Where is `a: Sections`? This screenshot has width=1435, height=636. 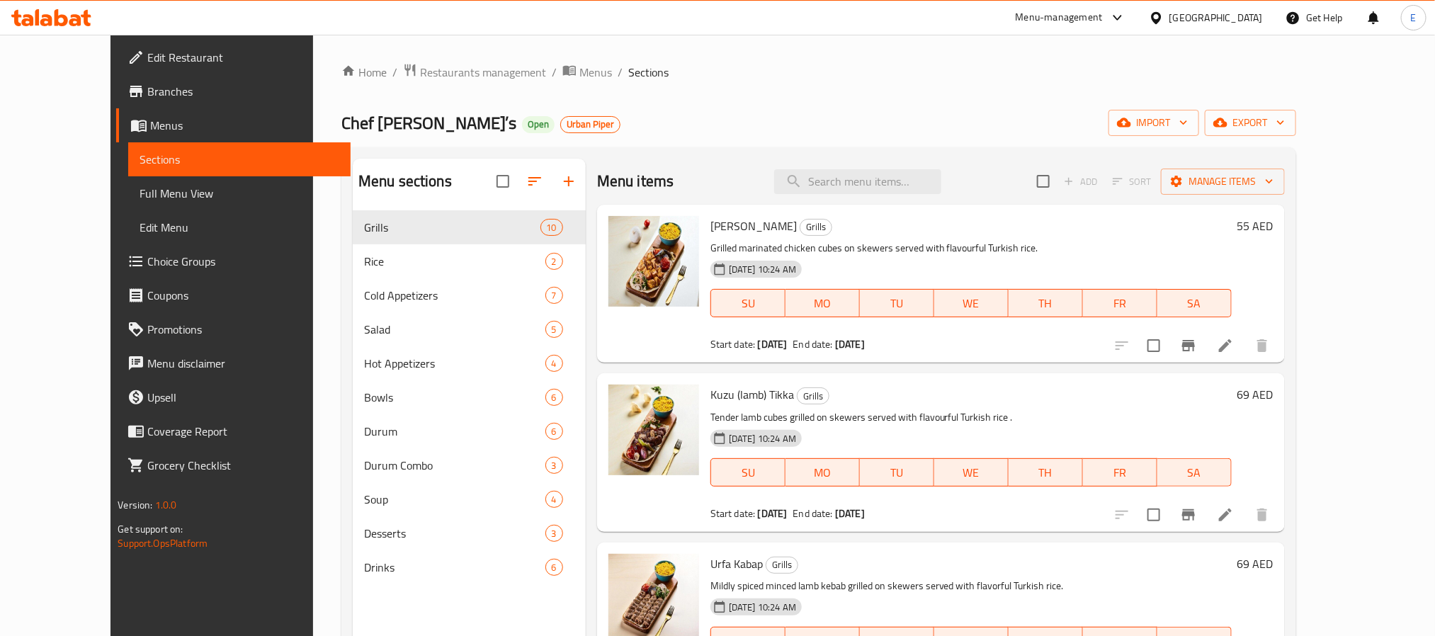 a: Sections is located at coordinates (239, 159).